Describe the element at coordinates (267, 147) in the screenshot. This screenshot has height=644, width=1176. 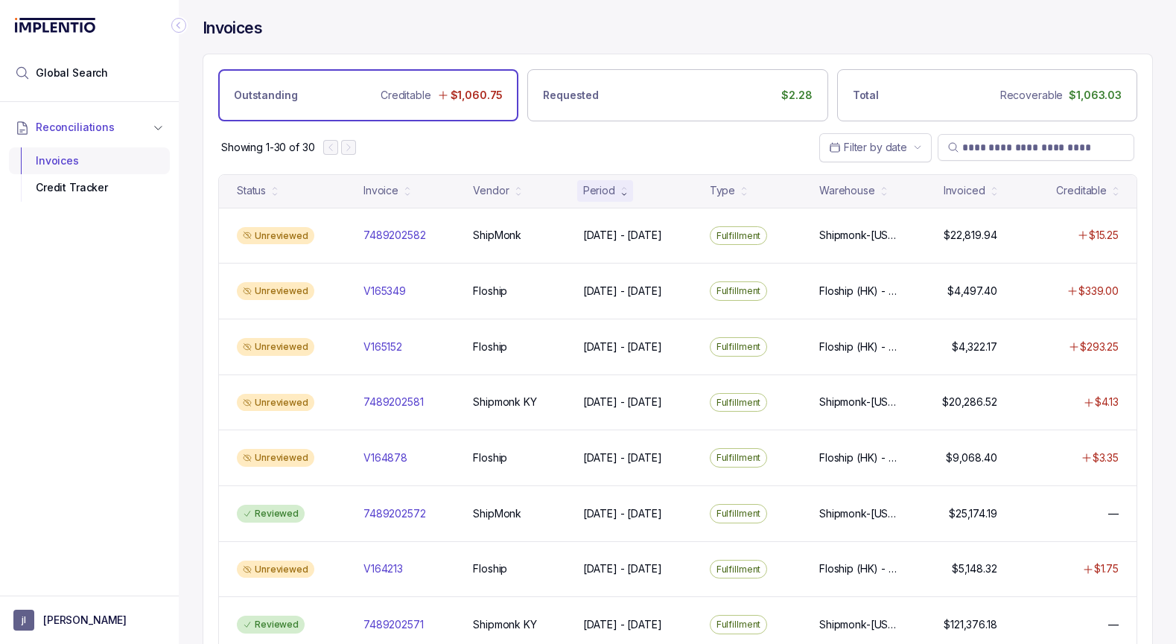
I see `p: Showing 1-30 of 30` at that location.